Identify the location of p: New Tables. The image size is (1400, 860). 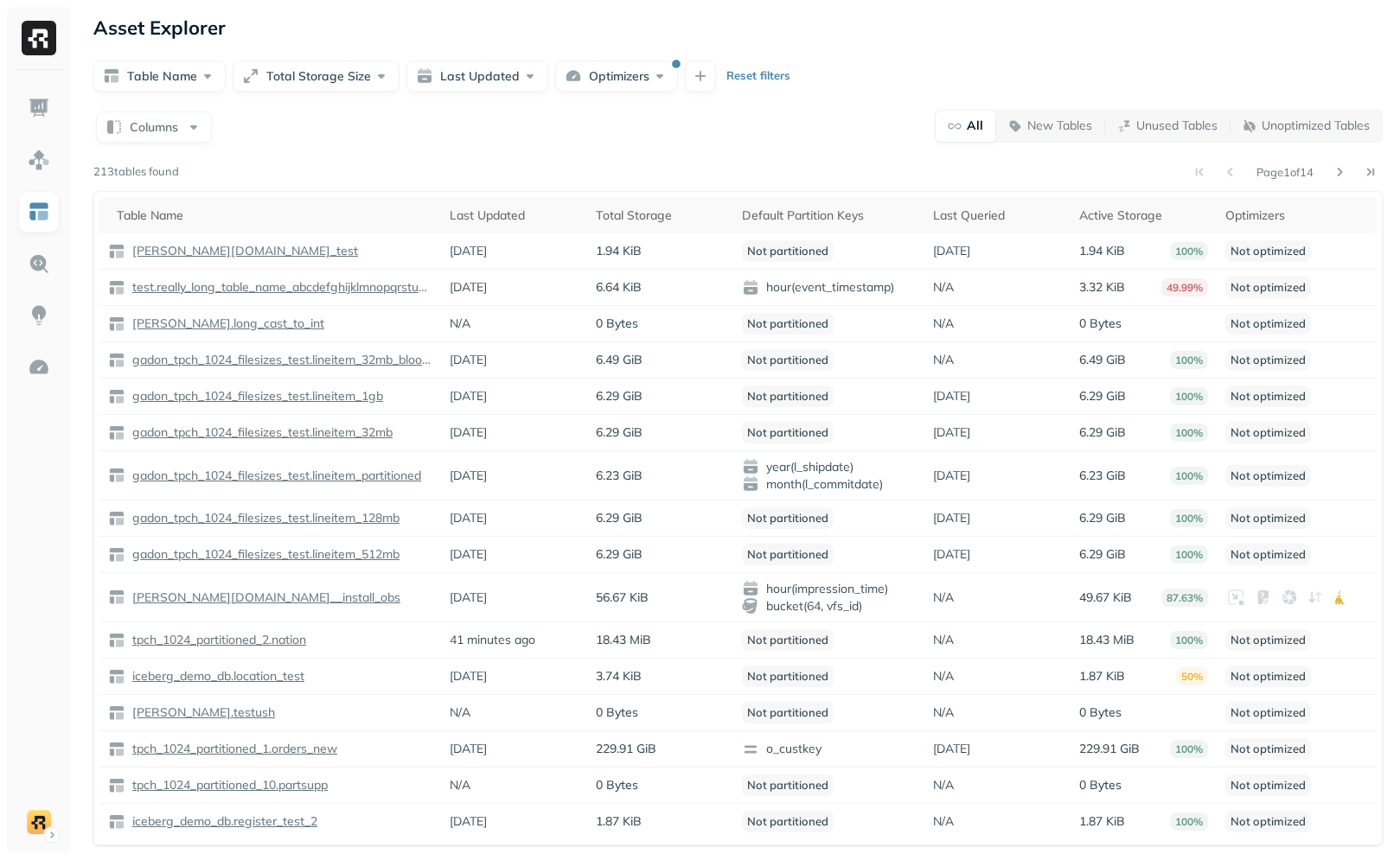
(1060, 126).